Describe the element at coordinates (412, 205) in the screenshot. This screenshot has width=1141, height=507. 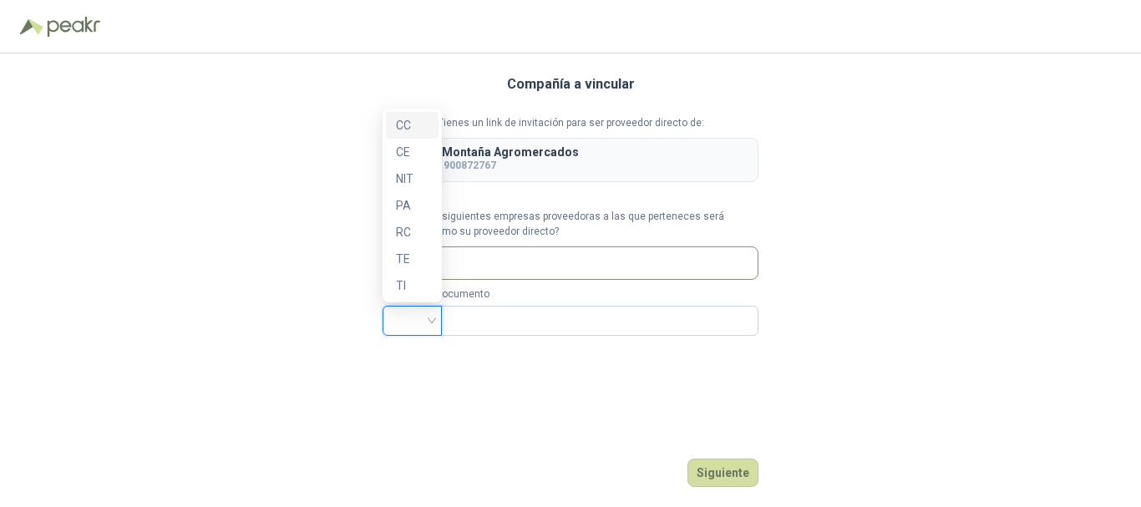
I see `div: PA` at that location.